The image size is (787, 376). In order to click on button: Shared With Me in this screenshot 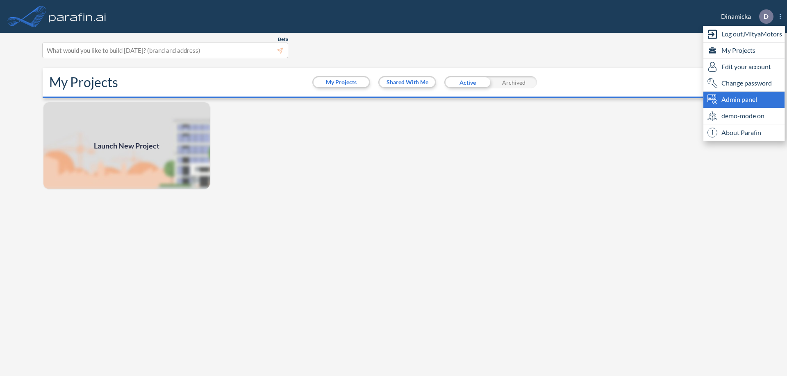, I will do `click(407, 82)`.